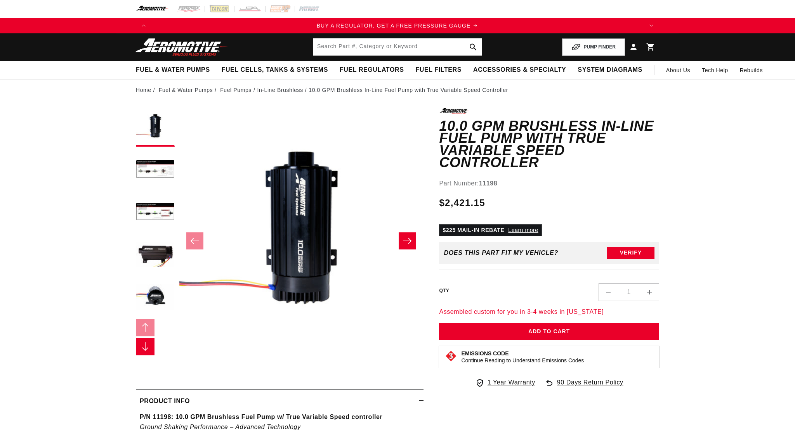 This screenshot has height=431, width=795. I want to click on a: Home, so click(144, 90).